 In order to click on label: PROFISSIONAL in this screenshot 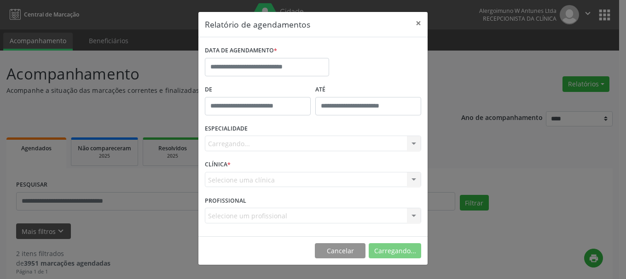, I will do `click(225, 201)`.